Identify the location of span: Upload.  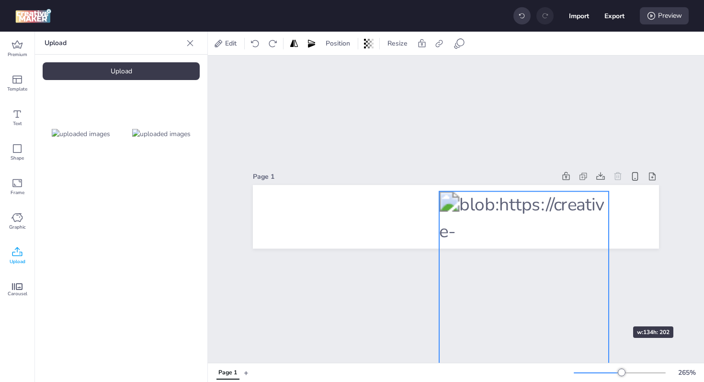
(17, 262).